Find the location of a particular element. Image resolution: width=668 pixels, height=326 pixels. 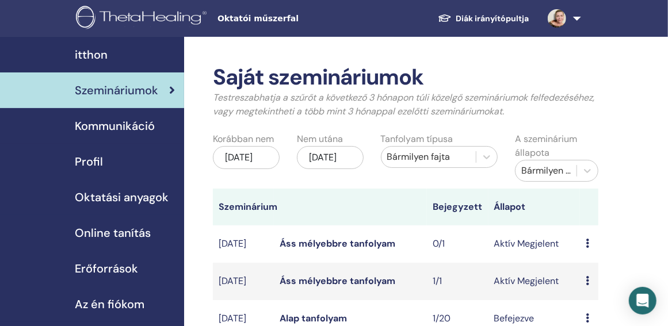

th: Állapot is located at coordinates (534, 207).